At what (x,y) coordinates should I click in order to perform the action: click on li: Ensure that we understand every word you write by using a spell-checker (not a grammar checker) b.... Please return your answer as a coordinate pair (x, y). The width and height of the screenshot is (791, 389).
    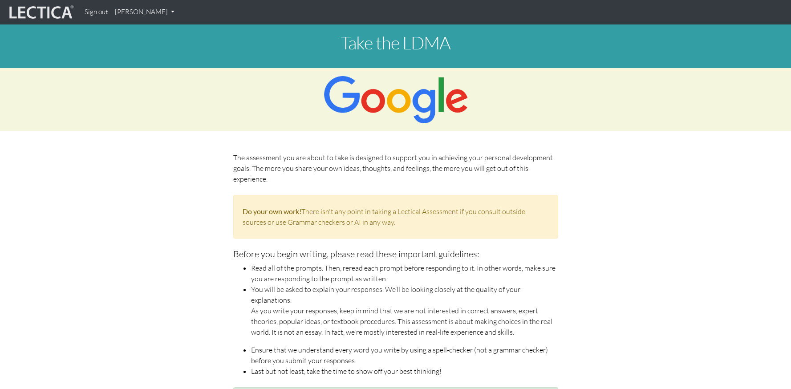
    Looking at the image, I should click on (404, 355).